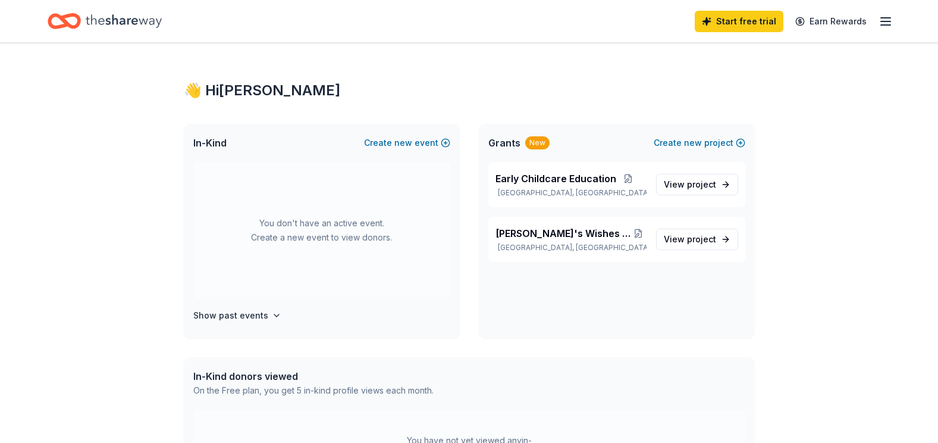 The image size is (938, 443). I want to click on div: In-Kind donors viewed, so click(314, 376).